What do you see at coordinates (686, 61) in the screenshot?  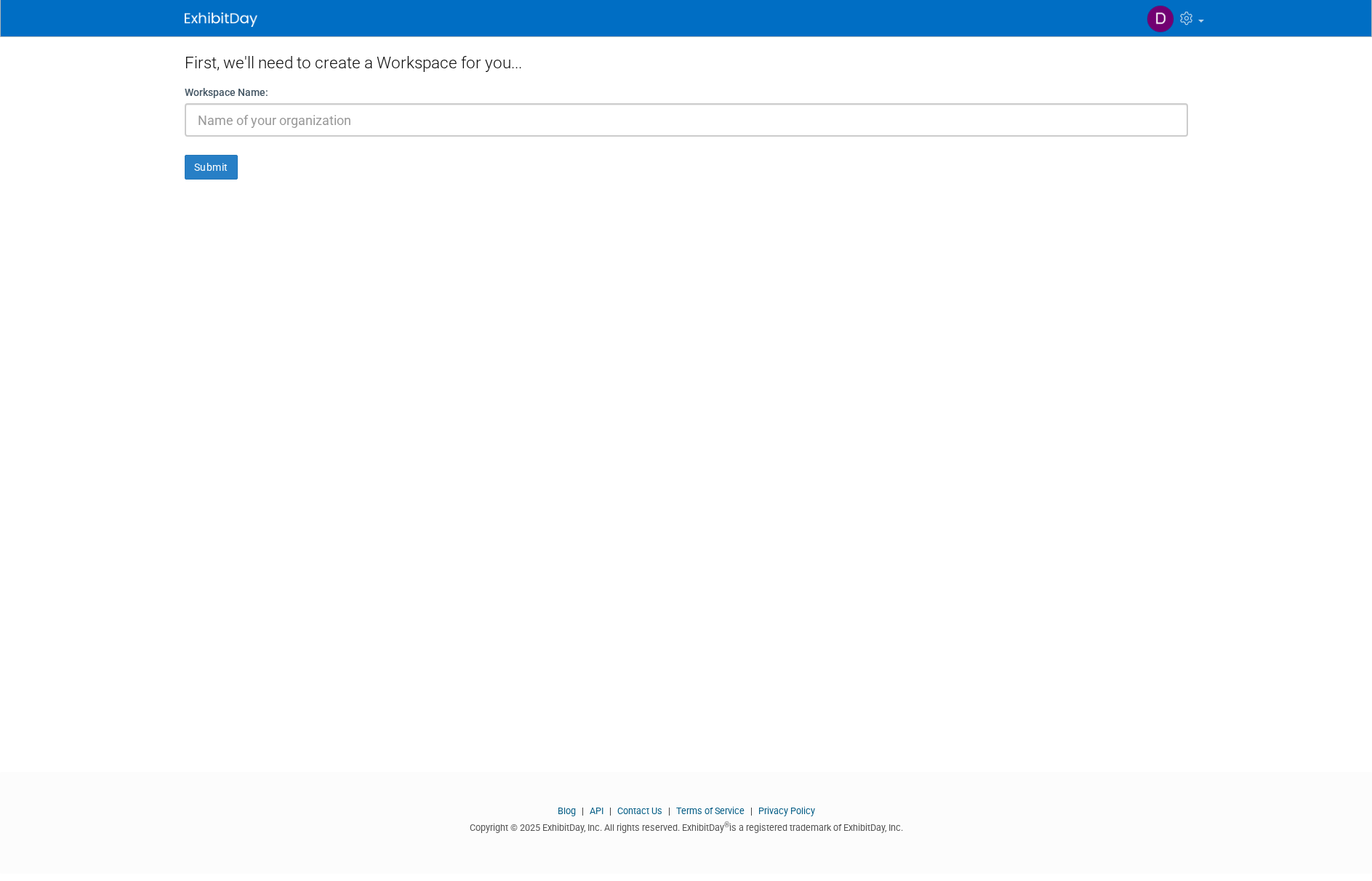 I see `div: First, we'll need to create a Workspace for you...` at bounding box center [686, 61].